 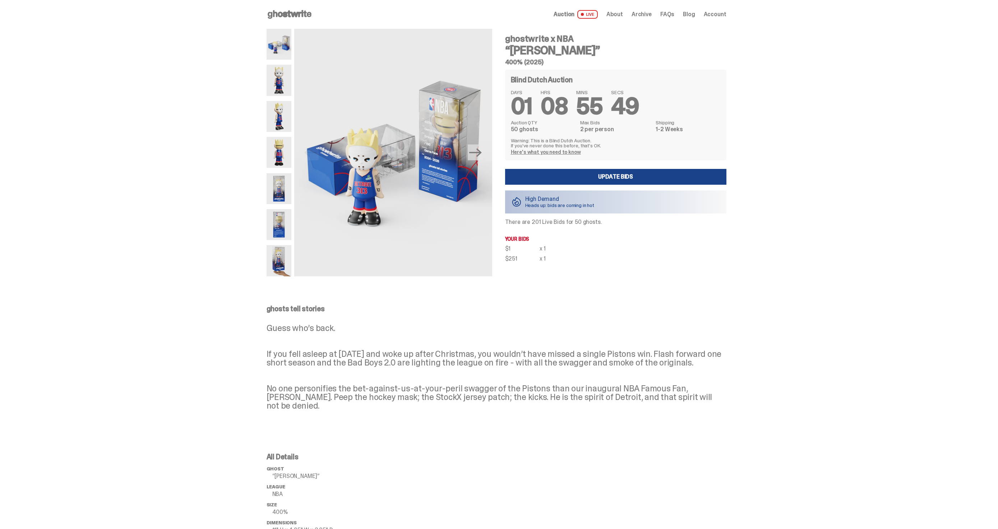 I want to click on img: Copy%20of%20Eminem_NBA_400_1.png, so click(x=279, y=80).